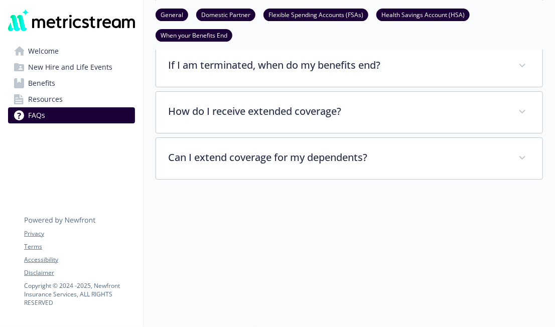 The height and width of the screenshot is (327, 555). Describe the element at coordinates (79, 234) in the screenshot. I see `a: Privacy` at that location.